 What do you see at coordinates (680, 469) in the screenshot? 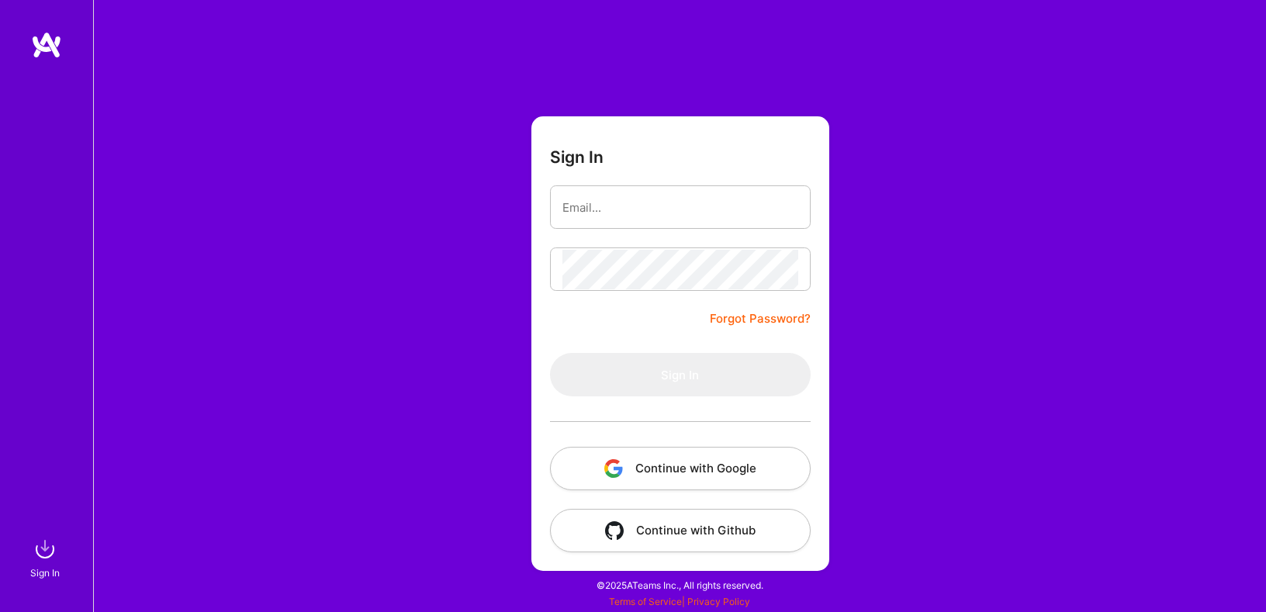
I see `button: Continue with Google` at bounding box center [680, 469].